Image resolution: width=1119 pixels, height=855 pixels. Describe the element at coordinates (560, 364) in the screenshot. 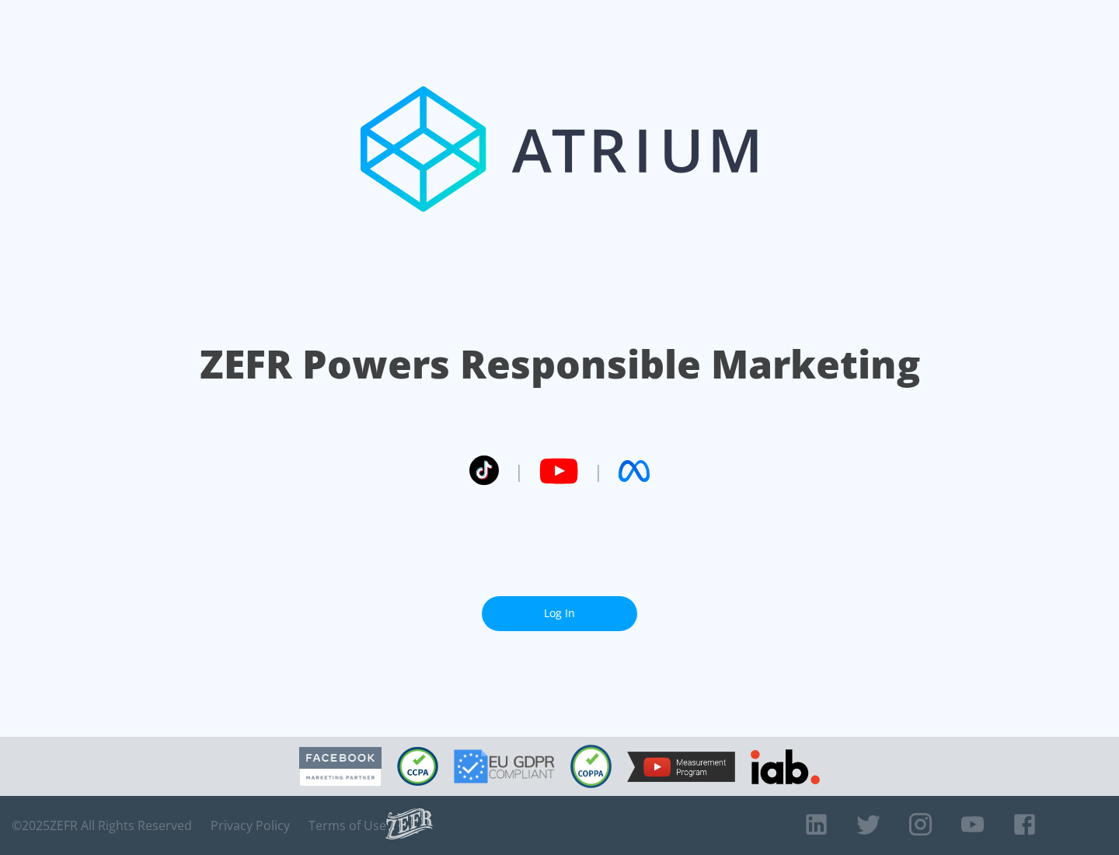

I see `h1: ZEFR Powers Responsible Marketing` at that location.